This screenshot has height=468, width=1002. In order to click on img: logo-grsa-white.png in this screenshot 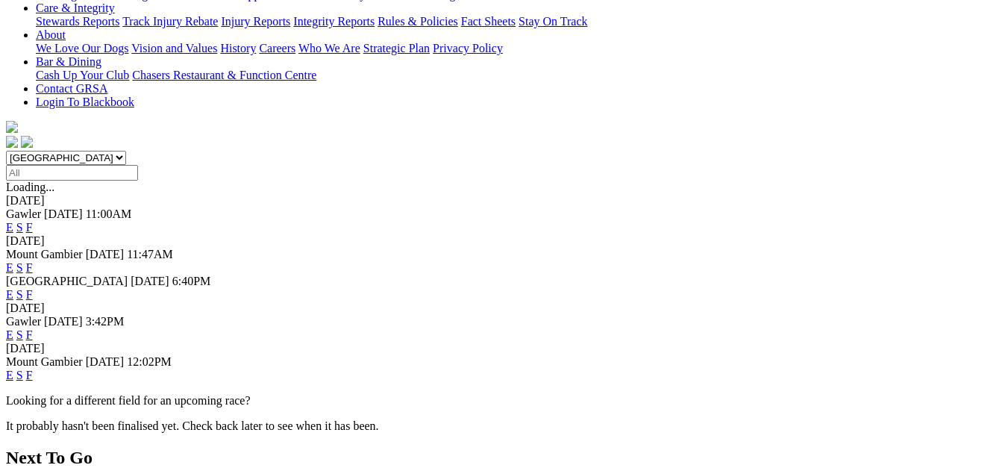, I will do `click(12, 127)`.